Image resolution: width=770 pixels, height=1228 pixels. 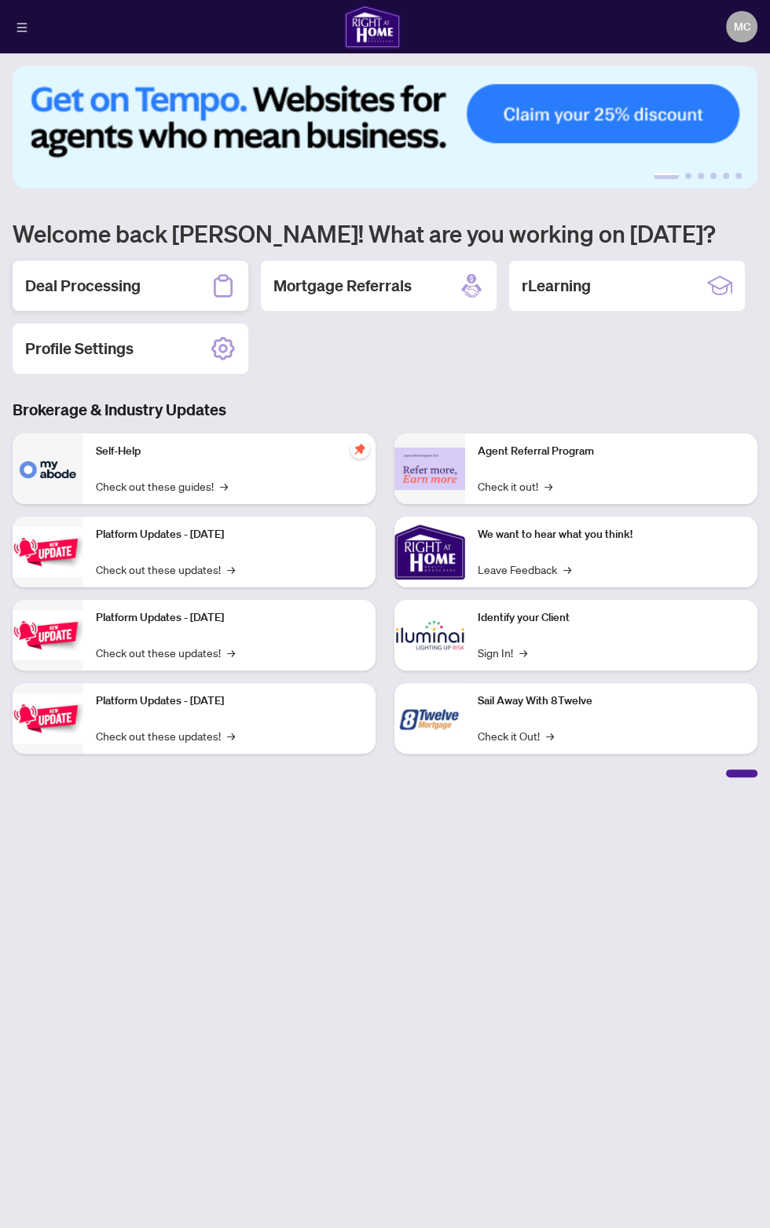 What do you see at coordinates (229, 452) in the screenshot?
I see `p: Self-Help` at bounding box center [229, 452].